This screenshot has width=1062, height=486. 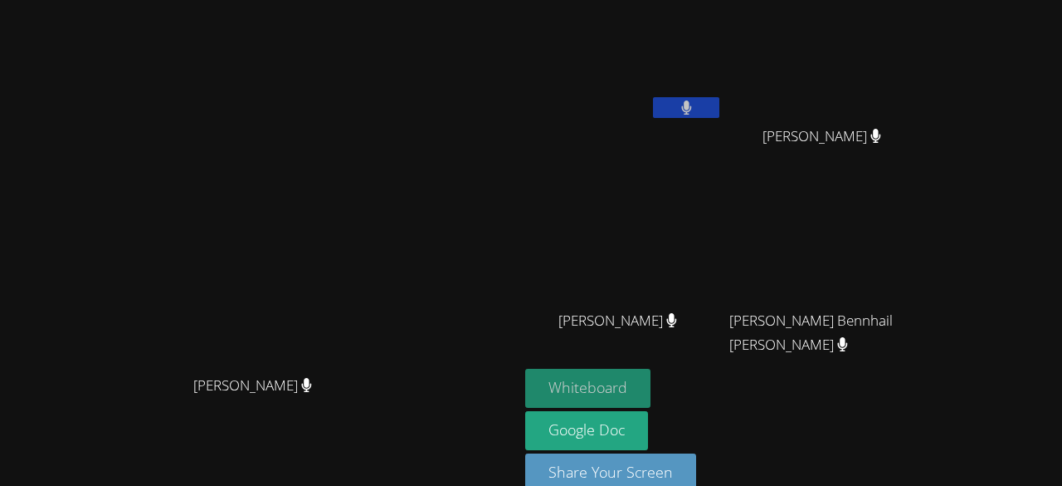 What do you see at coordinates (588, 388) in the screenshot?
I see `button: Whiteboard` at bounding box center [588, 388].